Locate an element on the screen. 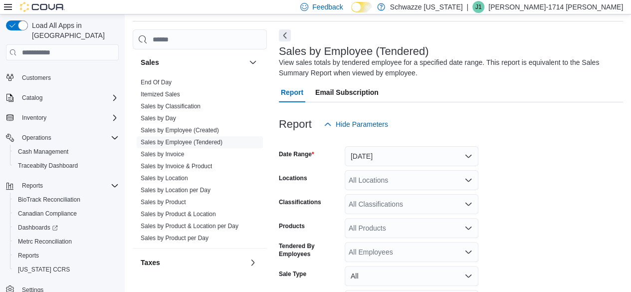 This screenshot has height=292, width=631. a: Sales by Employee (Created) is located at coordinates (180, 130).